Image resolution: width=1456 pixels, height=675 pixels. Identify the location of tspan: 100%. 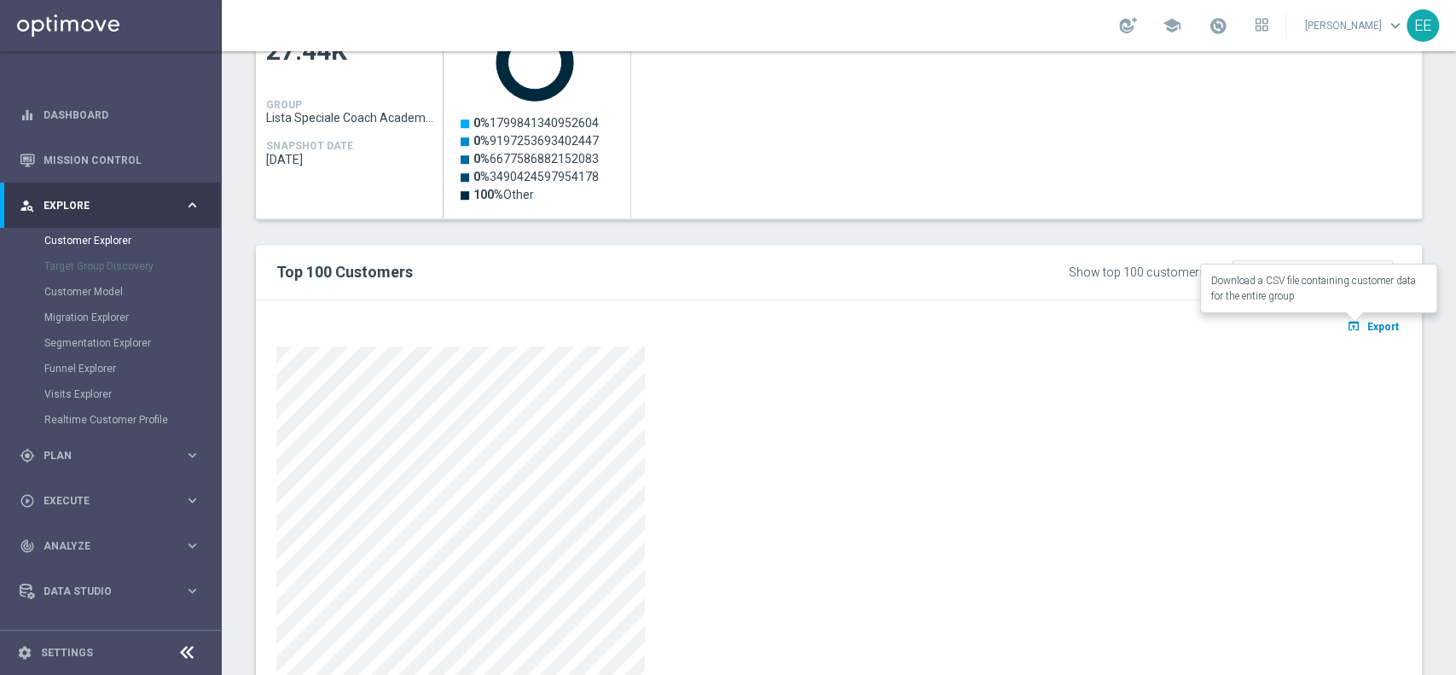
(488, 194).